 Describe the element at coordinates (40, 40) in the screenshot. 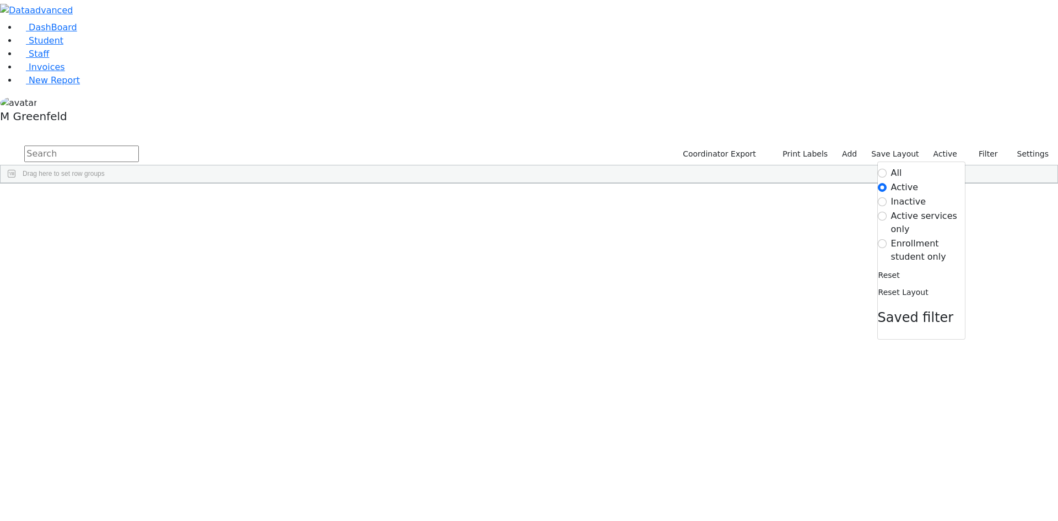

I see `a: Student` at that location.